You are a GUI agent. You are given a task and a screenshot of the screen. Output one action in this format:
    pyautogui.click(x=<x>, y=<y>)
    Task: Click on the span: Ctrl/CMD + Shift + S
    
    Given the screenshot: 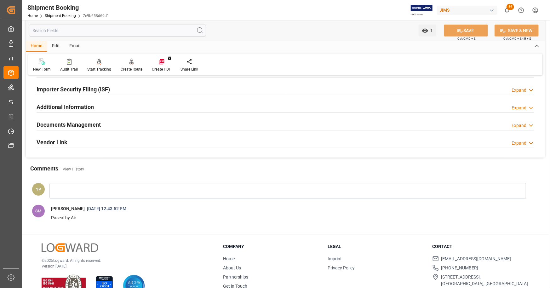 What is the action you would take?
    pyautogui.click(x=517, y=38)
    